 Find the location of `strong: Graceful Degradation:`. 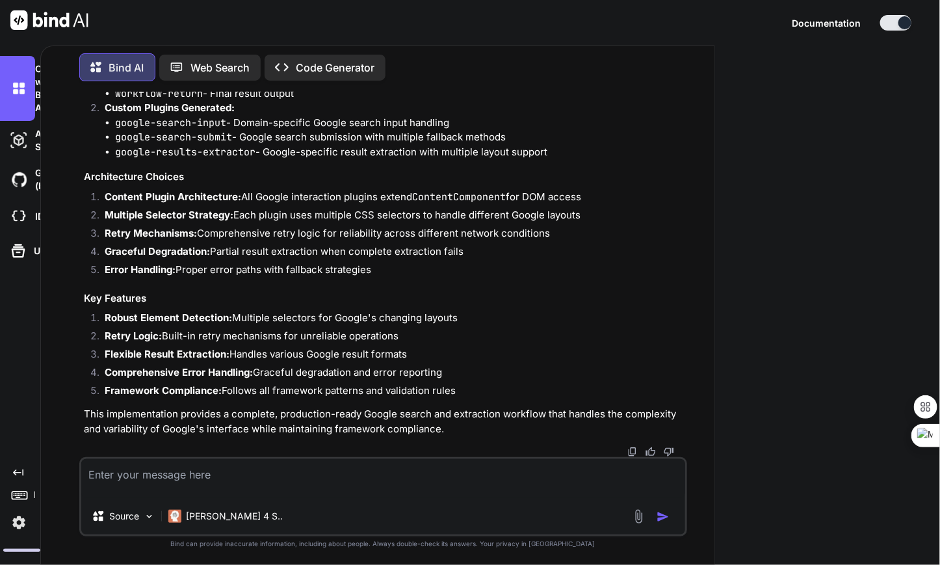

strong: Graceful Degradation: is located at coordinates (158, 251).